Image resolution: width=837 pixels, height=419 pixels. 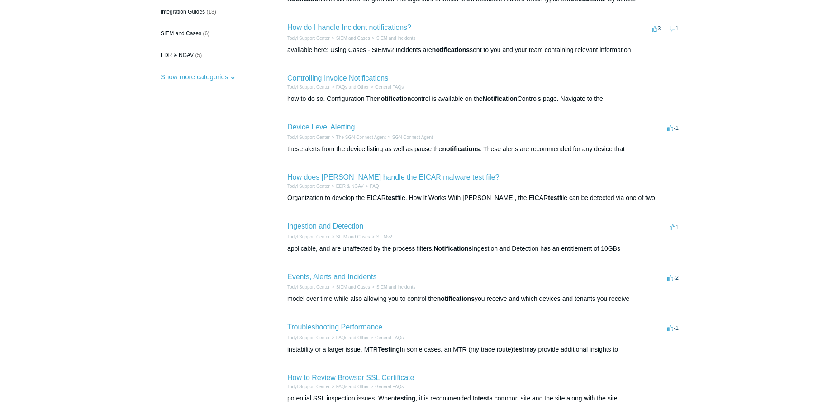 I want to click on span: Integration Guides, so click(x=183, y=12).